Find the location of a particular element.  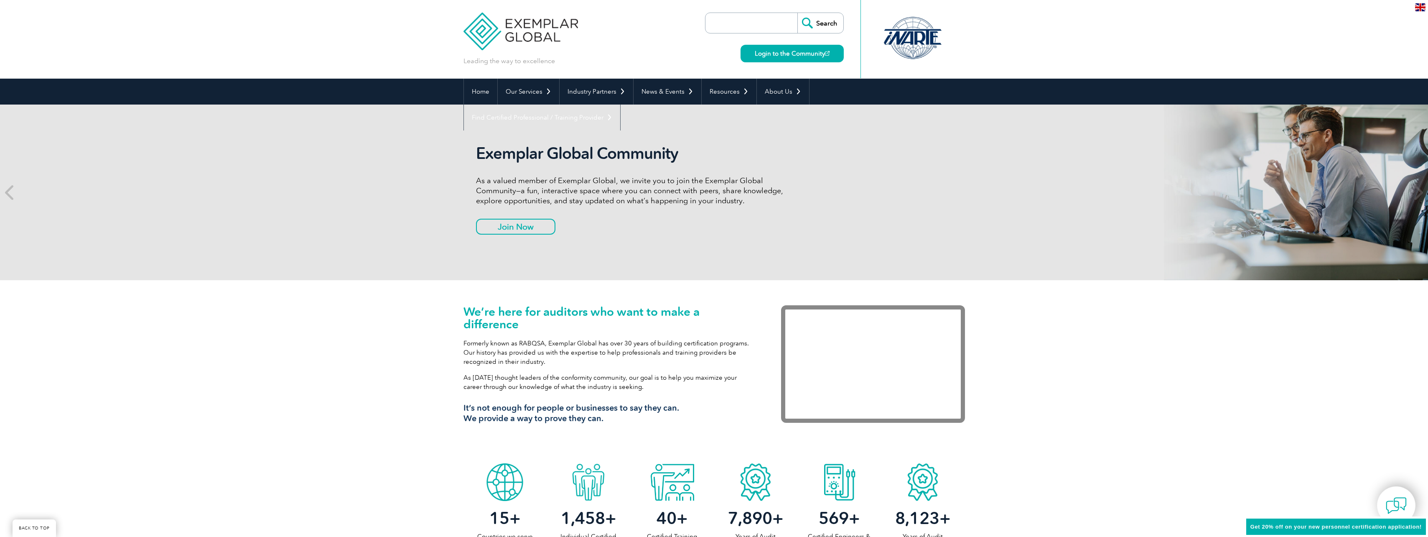

a: Our Services is located at coordinates (528, 92).